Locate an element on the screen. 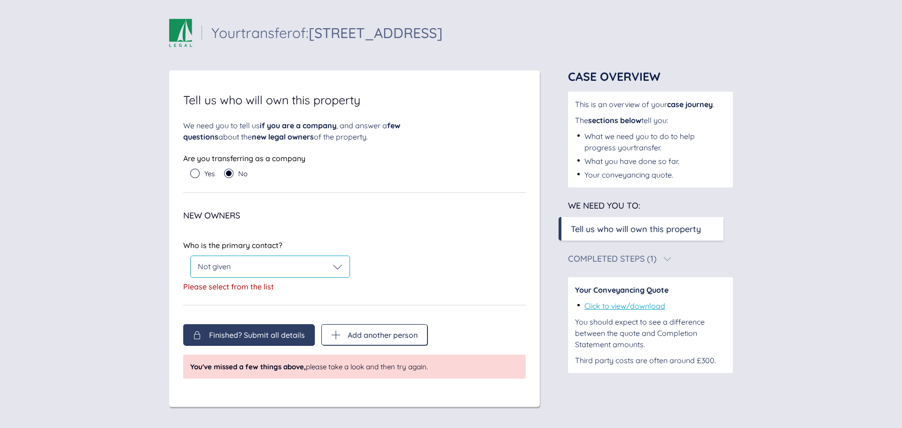  div: Completed Steps (1) is located at coordinates (612, 259).